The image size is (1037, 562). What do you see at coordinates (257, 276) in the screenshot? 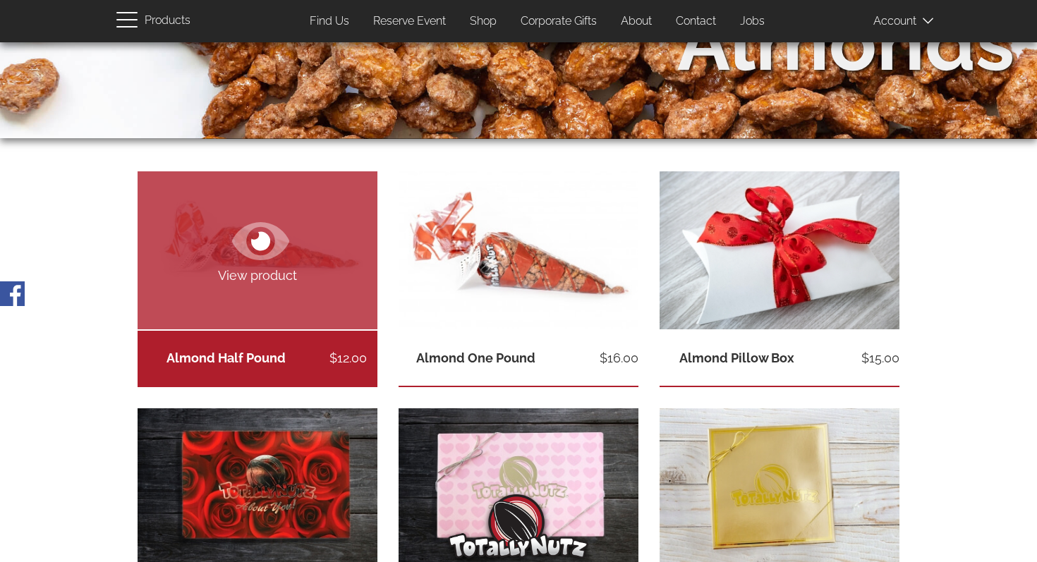
I see `span: View product` at bounding box center [257, 276].